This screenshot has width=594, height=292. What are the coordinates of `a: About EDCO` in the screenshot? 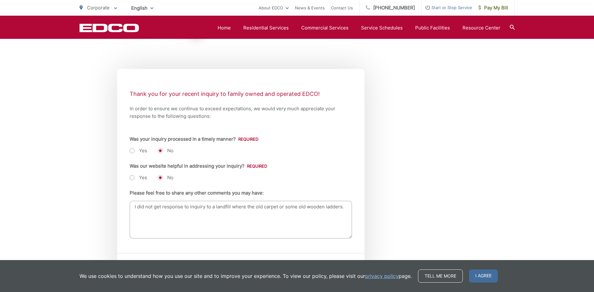 It's located at (274, 8).